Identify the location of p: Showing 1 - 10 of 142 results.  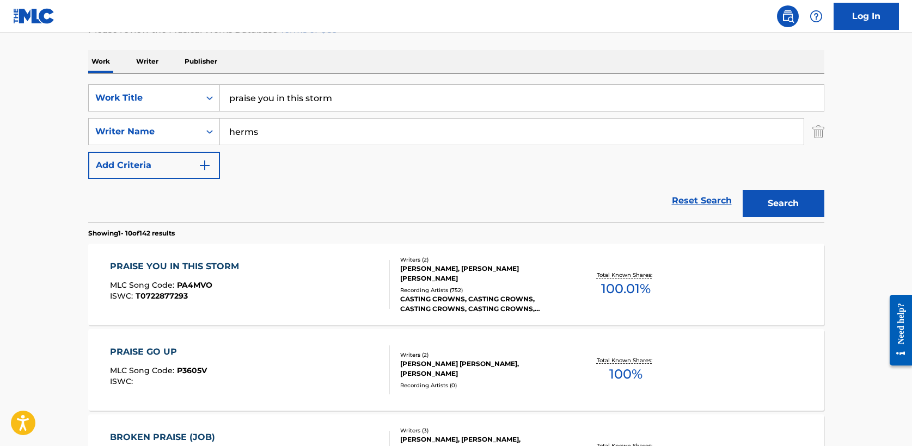
(131, 233).